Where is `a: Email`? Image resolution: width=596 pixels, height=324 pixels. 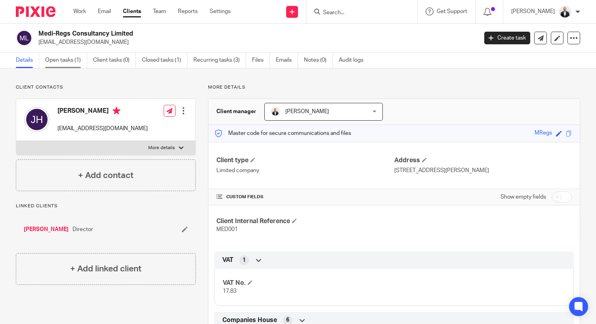
a: Email is located at coordinates (104, 11).